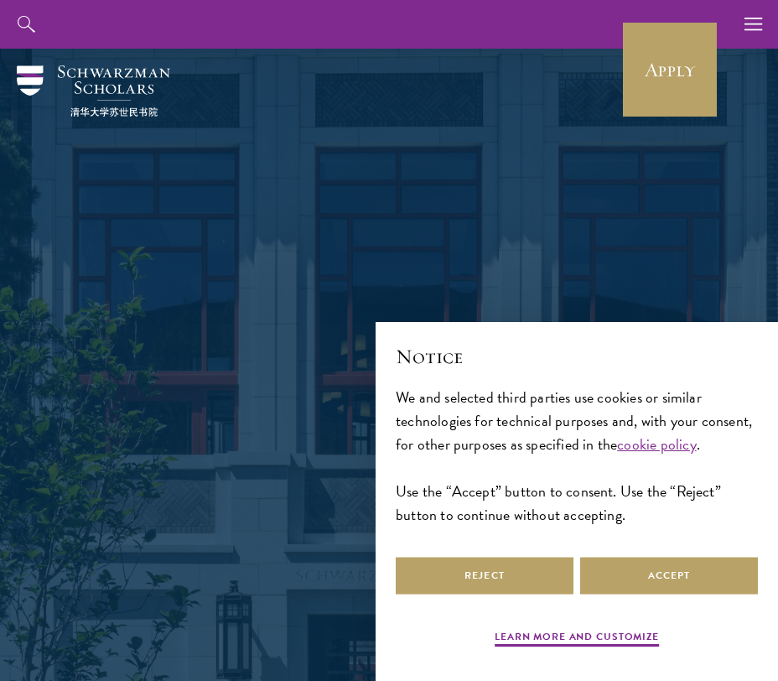 The image size is (778, 681). I want to click on h2: Notice, so click(577, 356).